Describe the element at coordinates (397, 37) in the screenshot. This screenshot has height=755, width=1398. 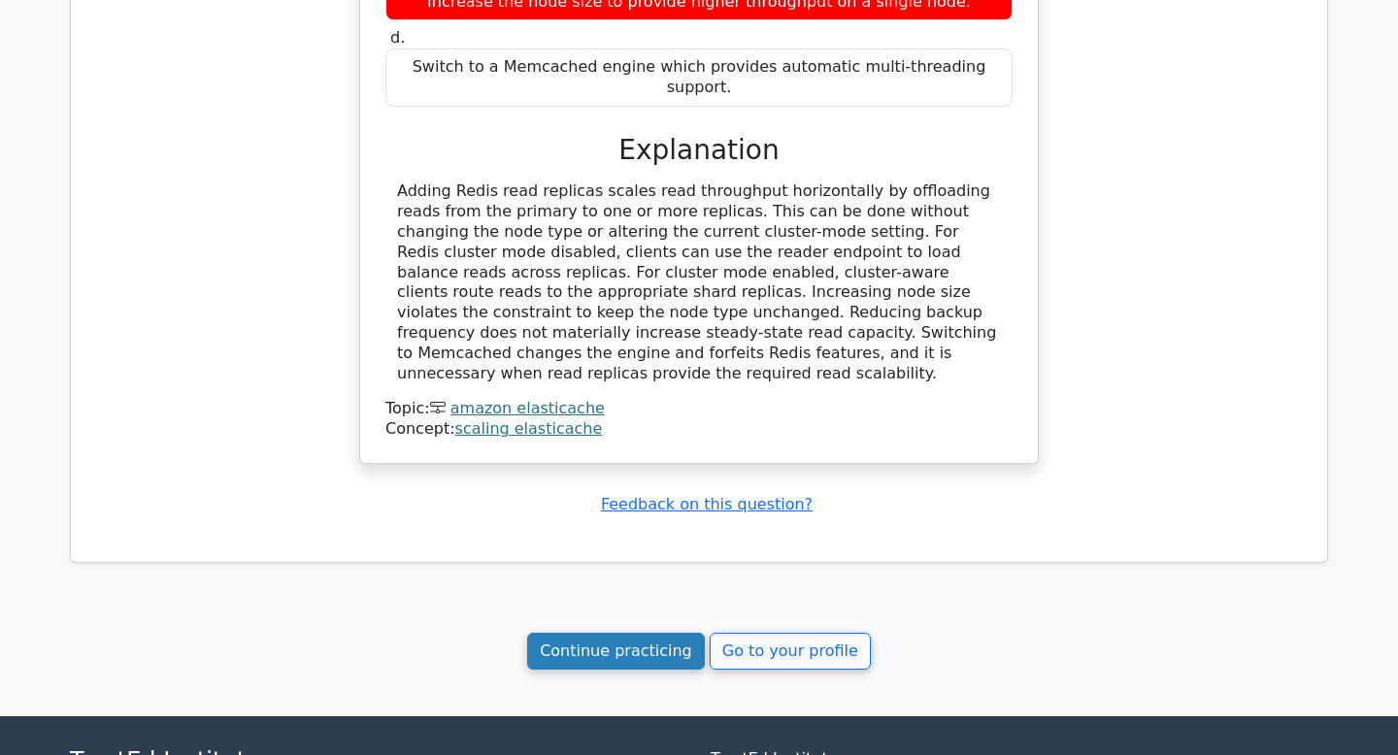
I see `span: d.` at that location.